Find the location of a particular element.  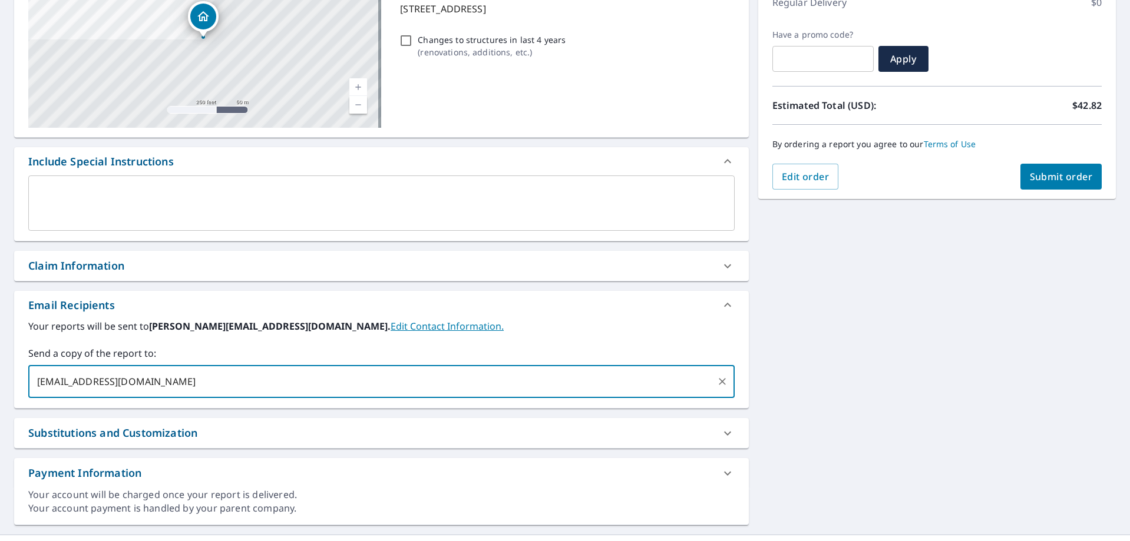

p: $42.82 is located at coordinates (1087, 105).